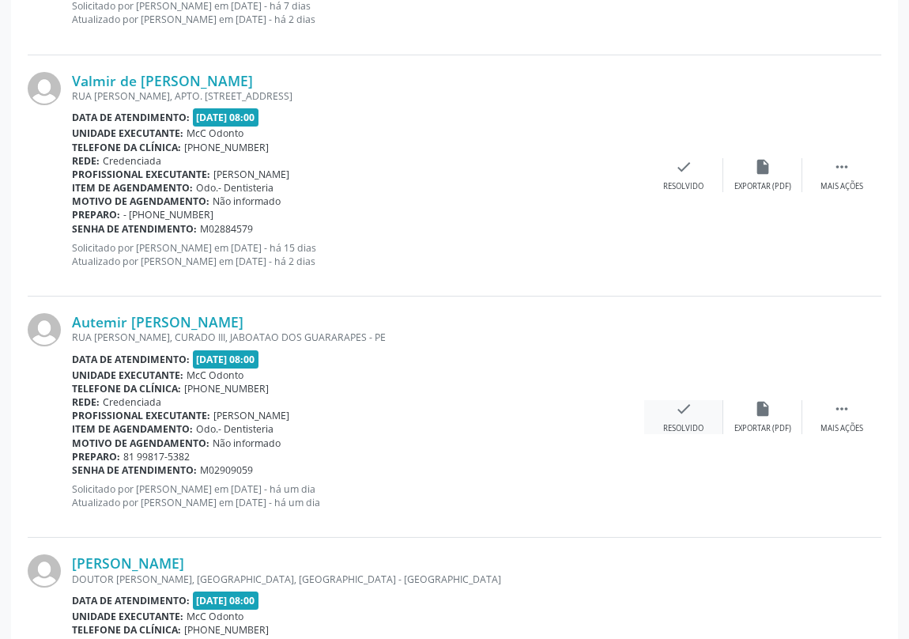 The width and height of the screenshot is (909, 639). Describe the element at coordinates (157, 456) in the screenshot. I see `span: 81 99817-5382` at that location.